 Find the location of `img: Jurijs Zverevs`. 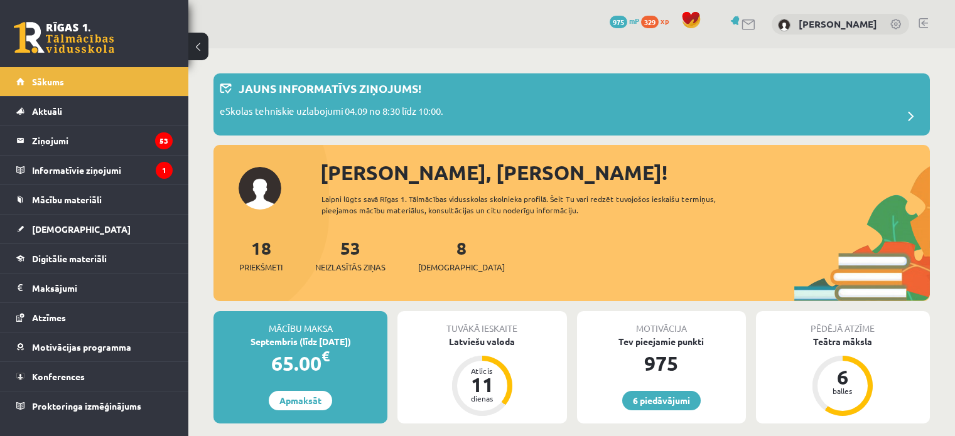

img: Jurijs Zverevs is located at coordinates (784, 25).